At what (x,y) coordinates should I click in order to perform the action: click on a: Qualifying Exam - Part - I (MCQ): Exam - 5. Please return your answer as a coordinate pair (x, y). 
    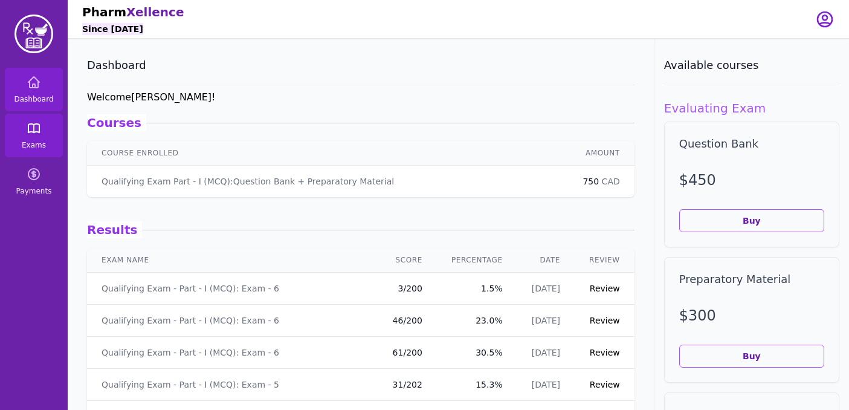
    Looking at the image, I should click on (190, 384).